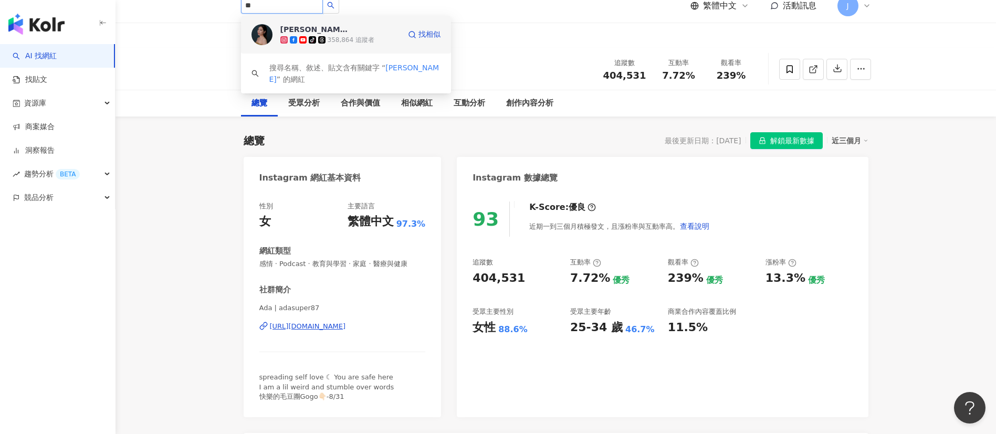 Image resolution: width=996 pixels, height=434 pixels. What do you see at coordinates (515, 178) in the screenshot?
I see `div: Instagram 數據總覽` at bounding box center [515, 178].